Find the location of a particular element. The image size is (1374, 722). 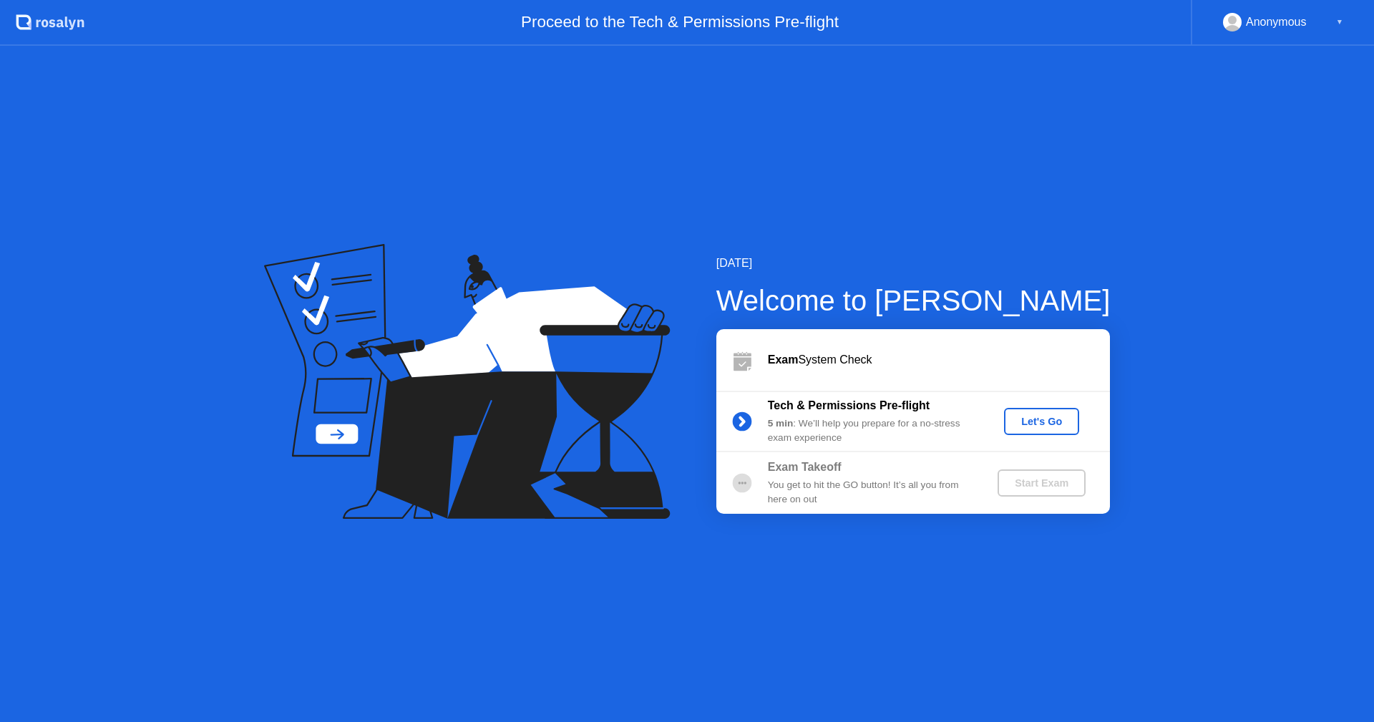

b: 5 min is located at coordinates (780, 423).